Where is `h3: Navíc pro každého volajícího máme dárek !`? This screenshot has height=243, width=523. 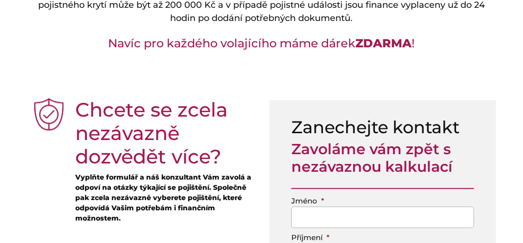 h3: Navíc pro každého volajícího máme dárek ! is located at coordinates (261, 44).